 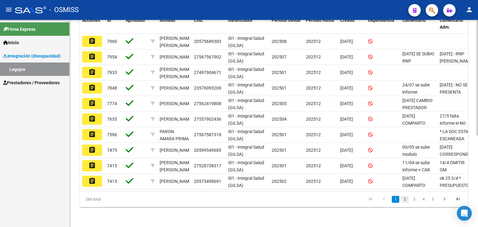 I want to click on datatable-header-cell: Periodo Desde, so click(x=286, y=24).